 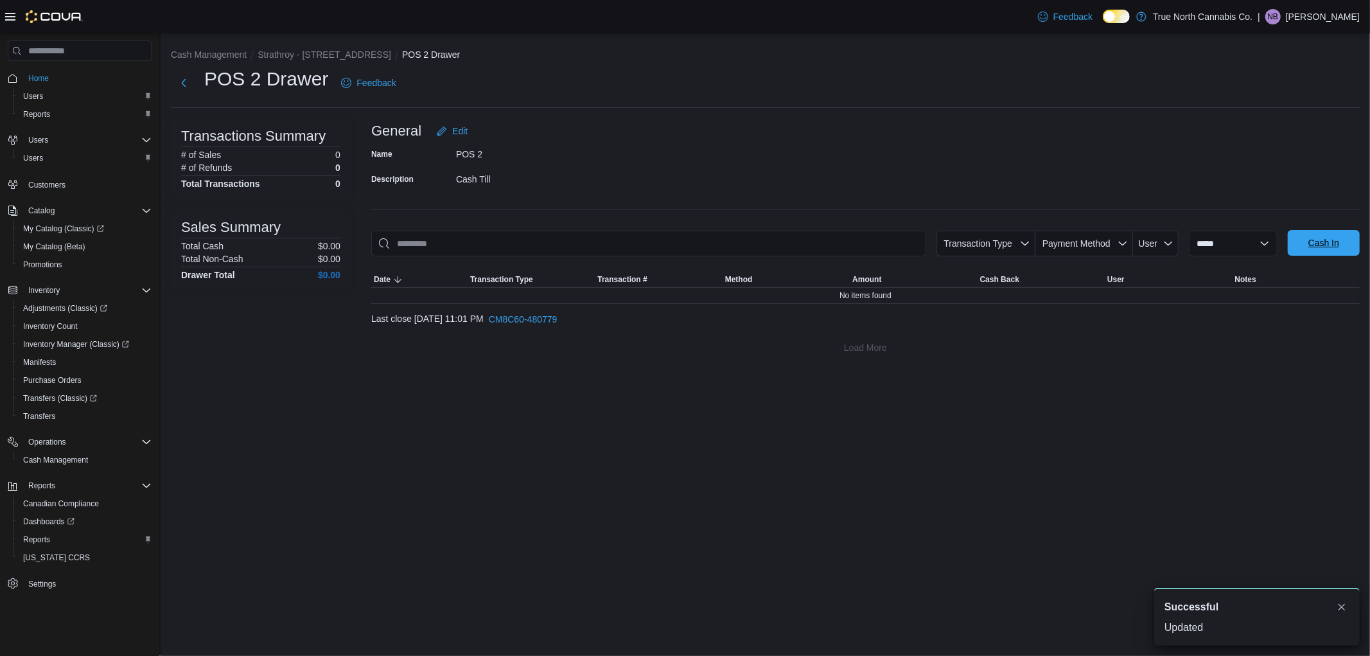 What do you see at coordinates (1257, 607) in the screenshot?
I see `div: Notification` at bounding box center [1257, 607].